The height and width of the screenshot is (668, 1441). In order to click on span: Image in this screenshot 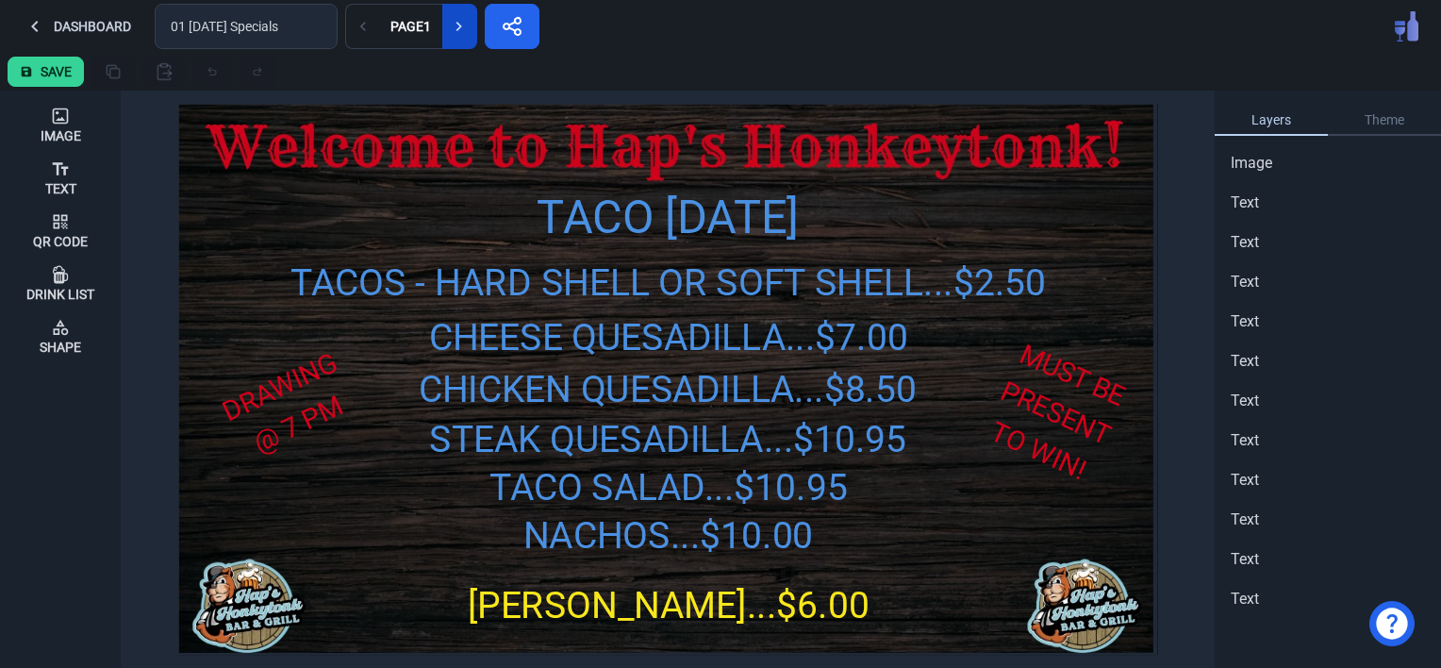, I will do `click(1252, 163)`.